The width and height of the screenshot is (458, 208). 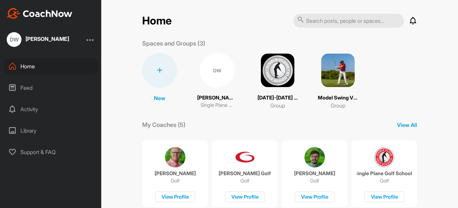 I want to click on a: Model Swing VideosGroup, so click(x=338, y=81).